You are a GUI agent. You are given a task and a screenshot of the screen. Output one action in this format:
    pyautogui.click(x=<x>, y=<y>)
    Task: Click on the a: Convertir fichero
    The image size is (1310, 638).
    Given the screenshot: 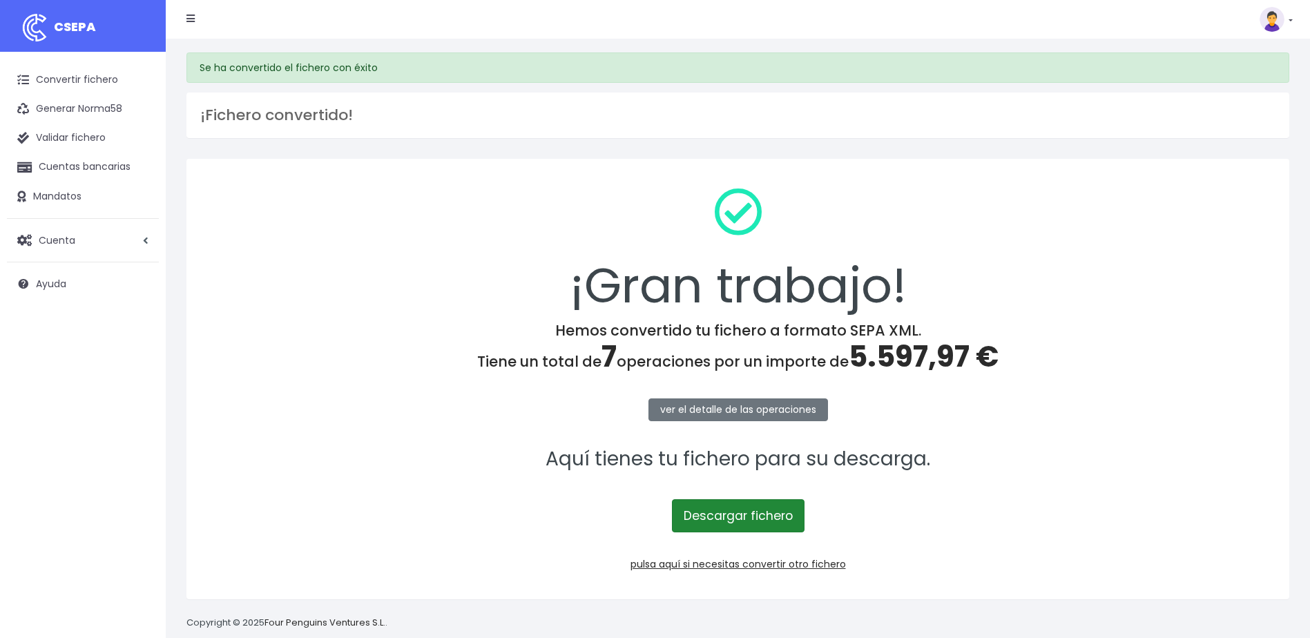 What is the action you would take?
    pyautogui.click(x=83, y=80)
    